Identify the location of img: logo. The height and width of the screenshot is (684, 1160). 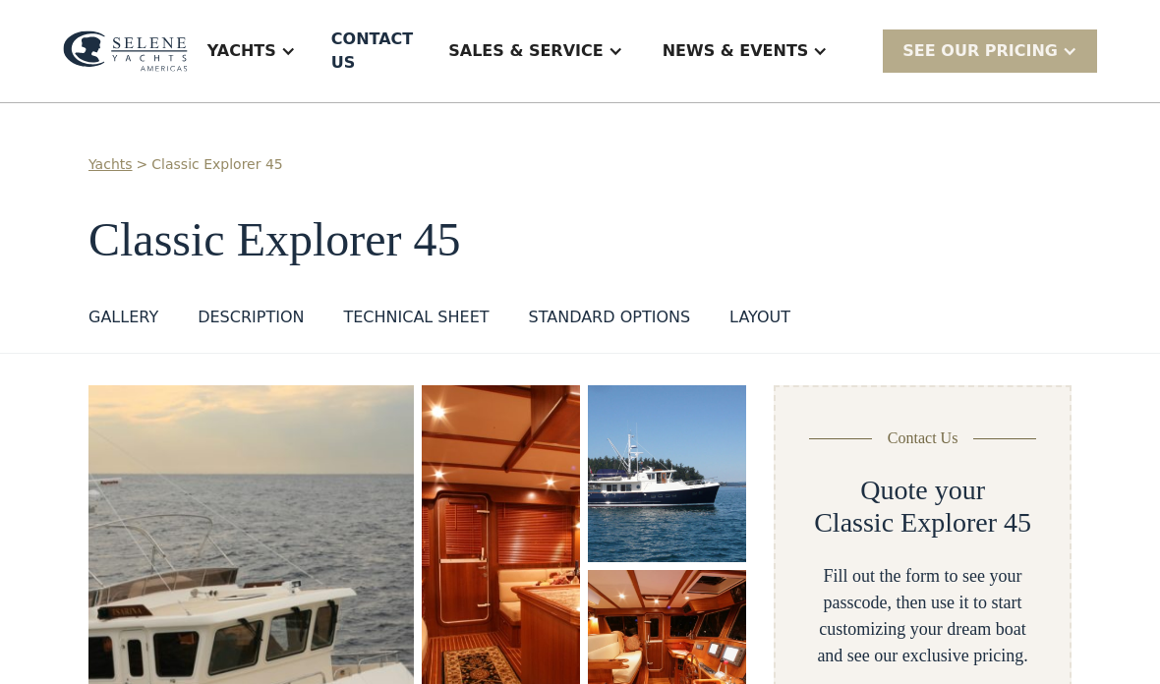
(125, 50).